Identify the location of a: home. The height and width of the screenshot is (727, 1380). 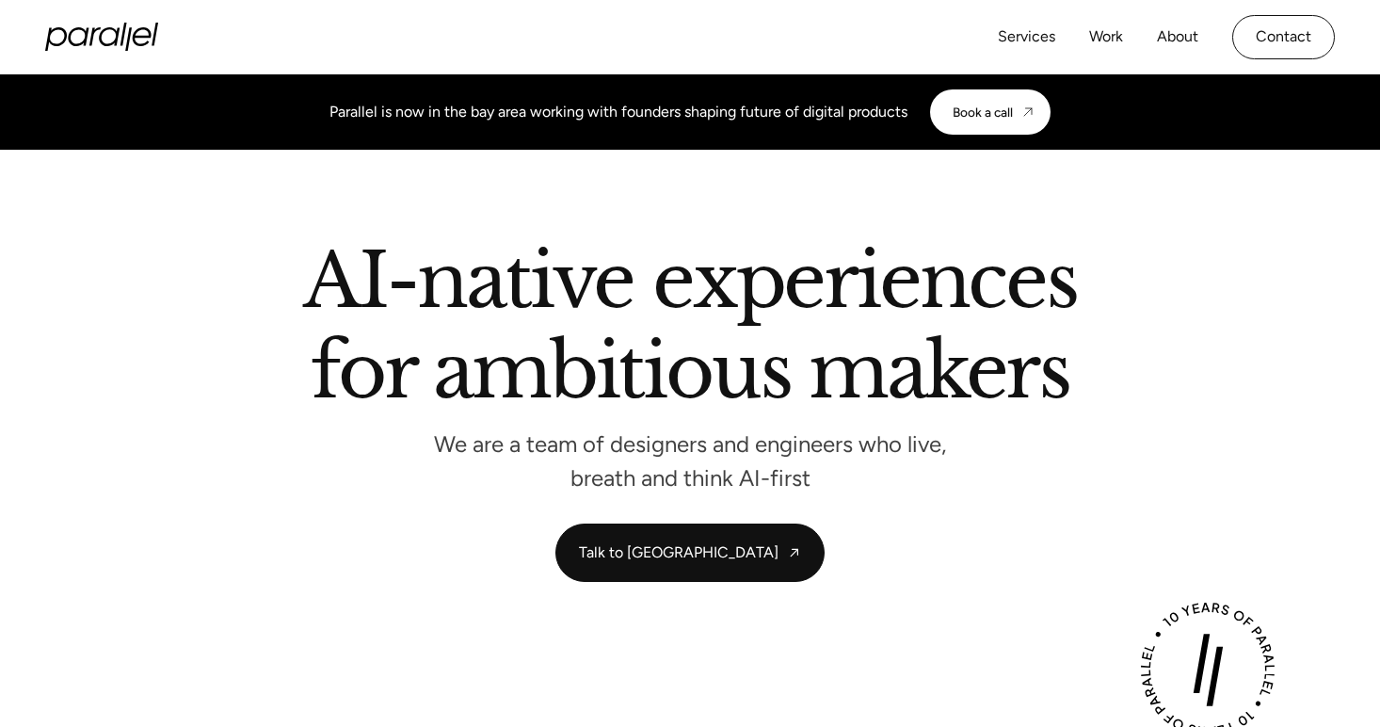
(102, 37).